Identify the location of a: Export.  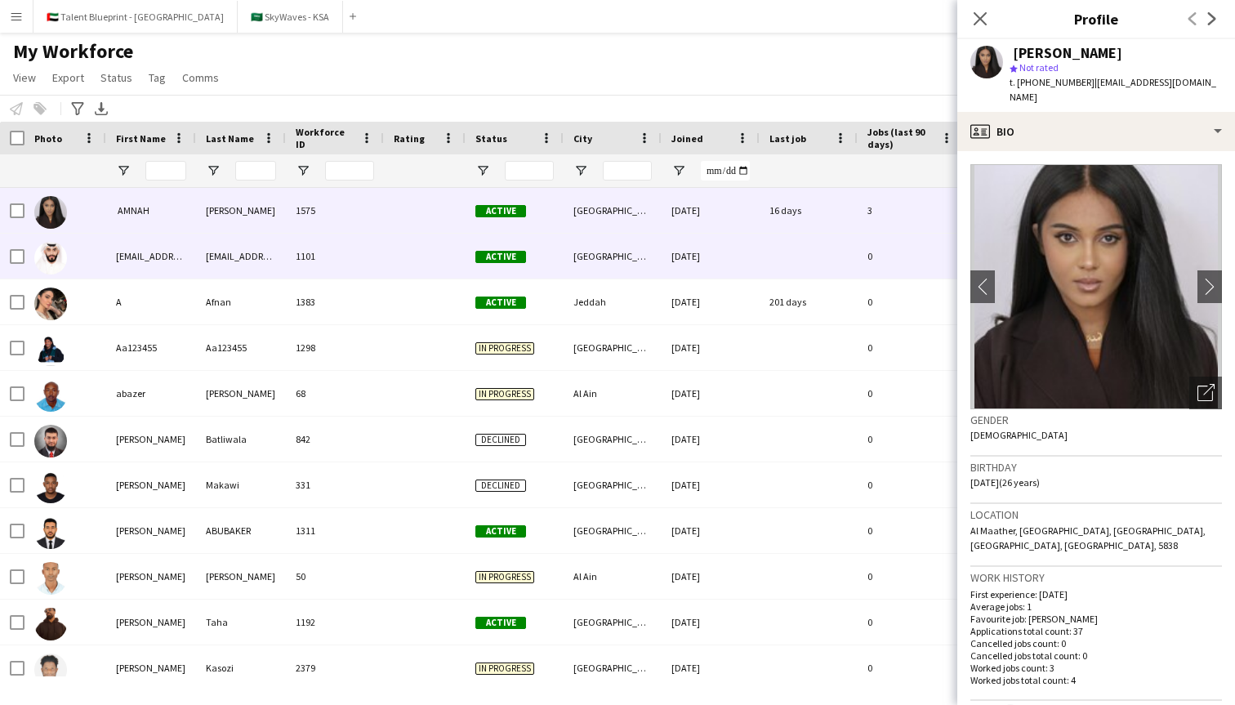
(68, 78).